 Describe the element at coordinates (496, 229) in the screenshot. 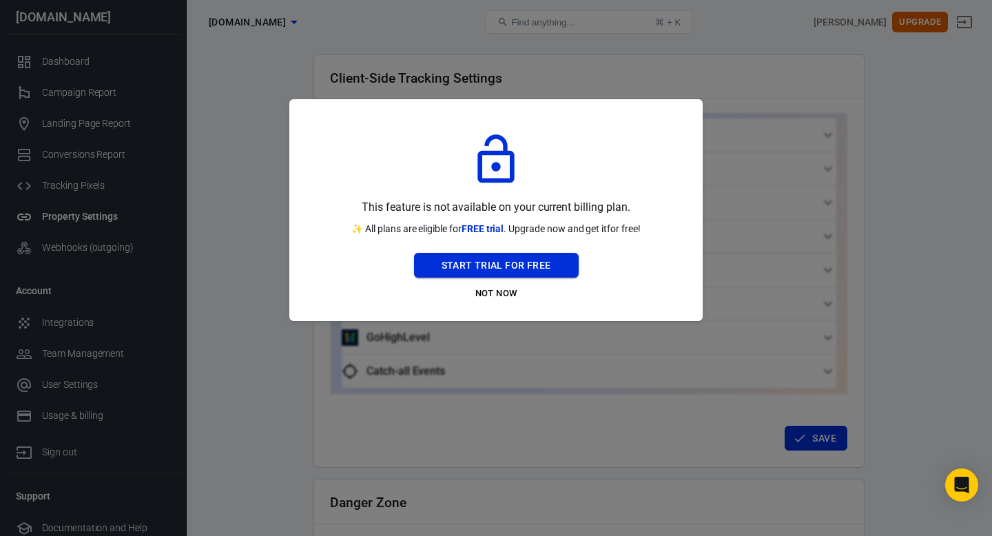

I see `p: ✨ All plans are eligible for . Upgrade now and get it for free!` at that location.